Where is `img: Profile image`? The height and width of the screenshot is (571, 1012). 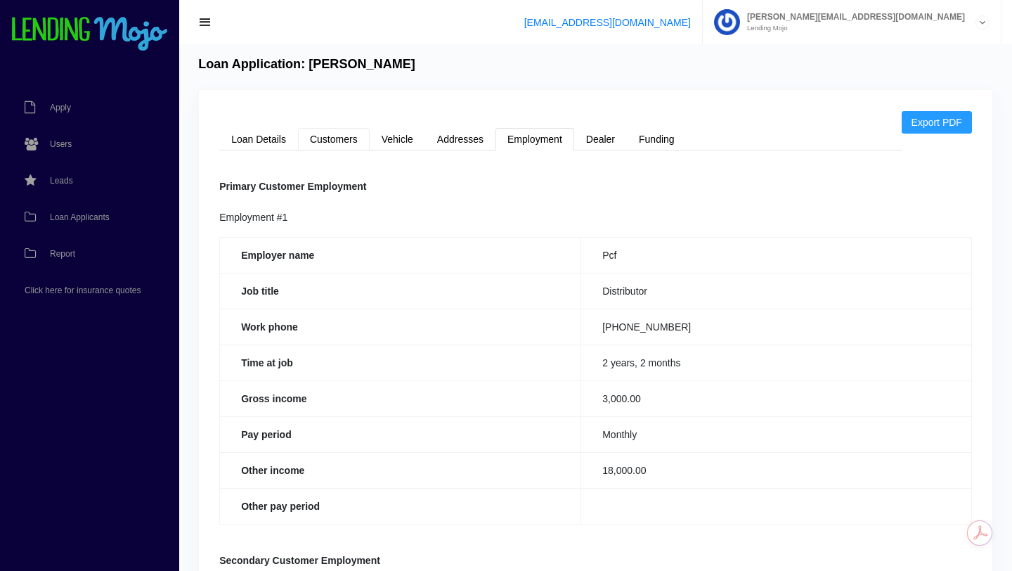
img: Profile image is located at coordinates (727, 22).